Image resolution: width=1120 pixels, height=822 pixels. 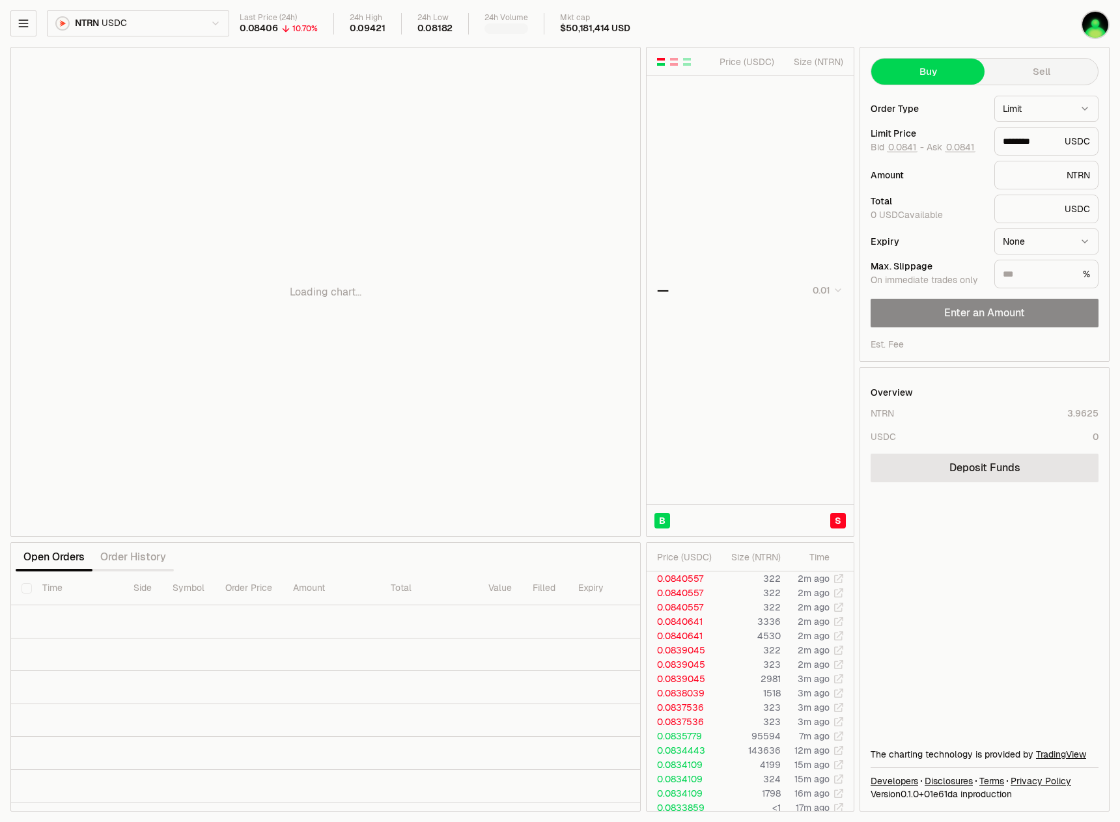 What do you see at coordinates (1040, 781) in the screenshot?
I see `a: Privacy Policy` at bounding box center [1040, 781].